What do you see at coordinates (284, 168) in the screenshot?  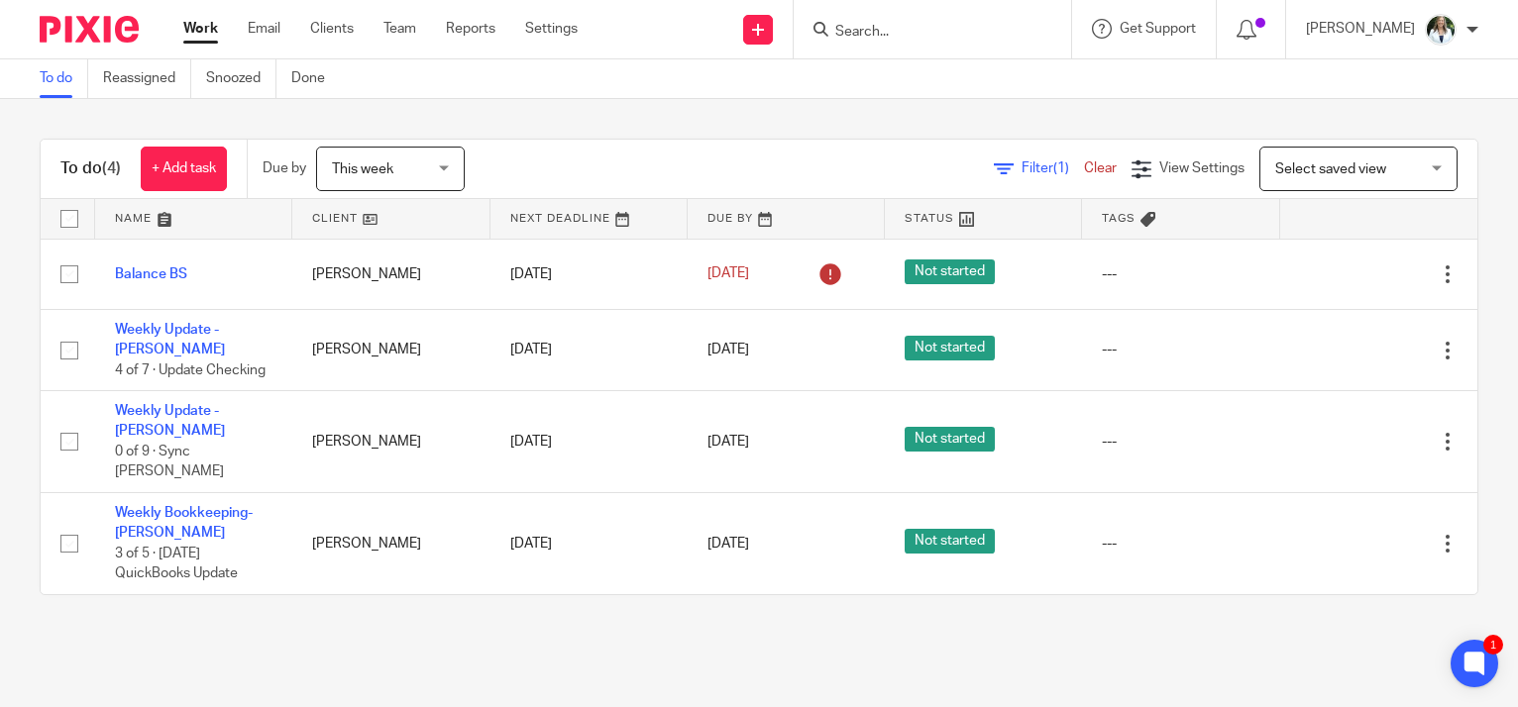 I see `p: Due by` at bounding box center [284, 168].